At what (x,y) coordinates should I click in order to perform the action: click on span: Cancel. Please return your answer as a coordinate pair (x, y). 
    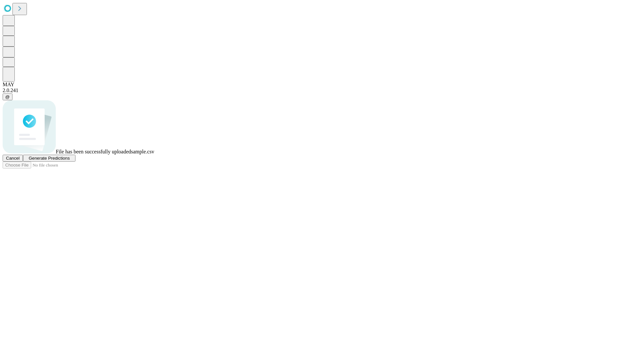
    Looking at the image, I should click on (13, 158).